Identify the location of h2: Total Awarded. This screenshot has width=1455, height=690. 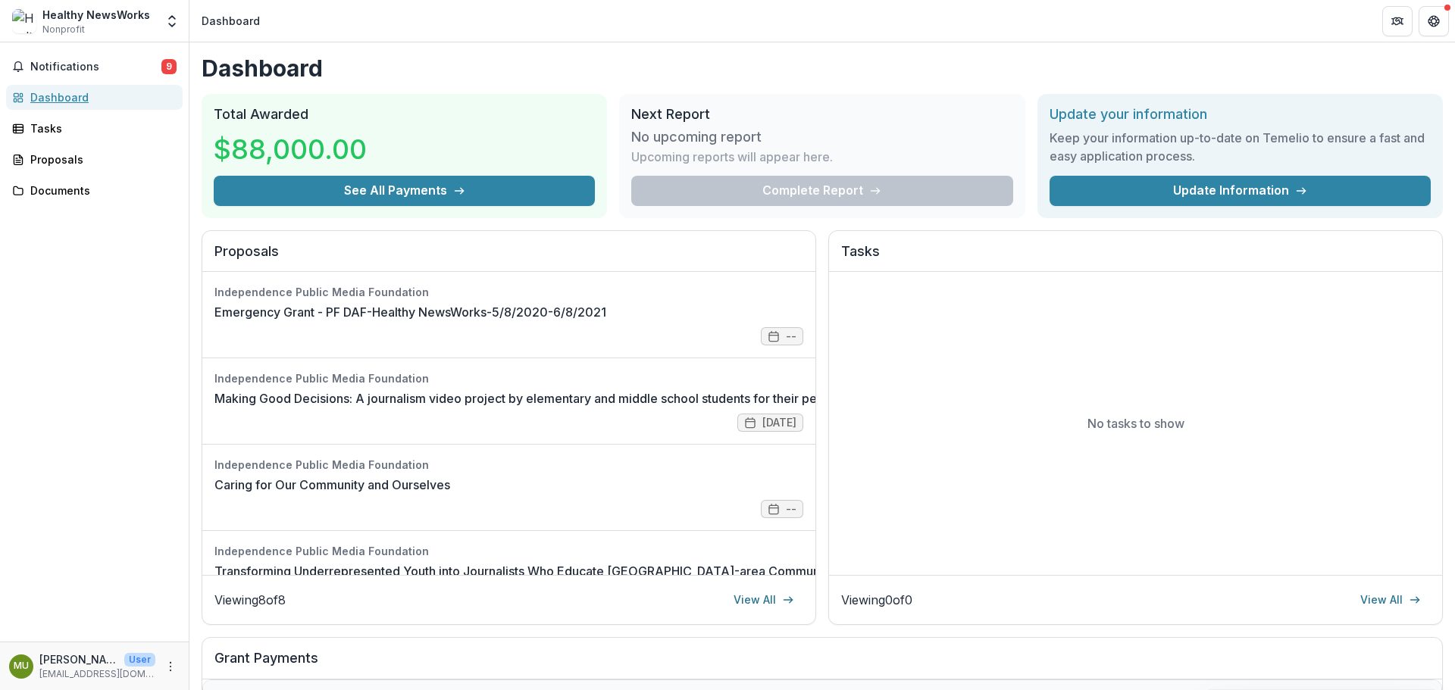
(404, 114).